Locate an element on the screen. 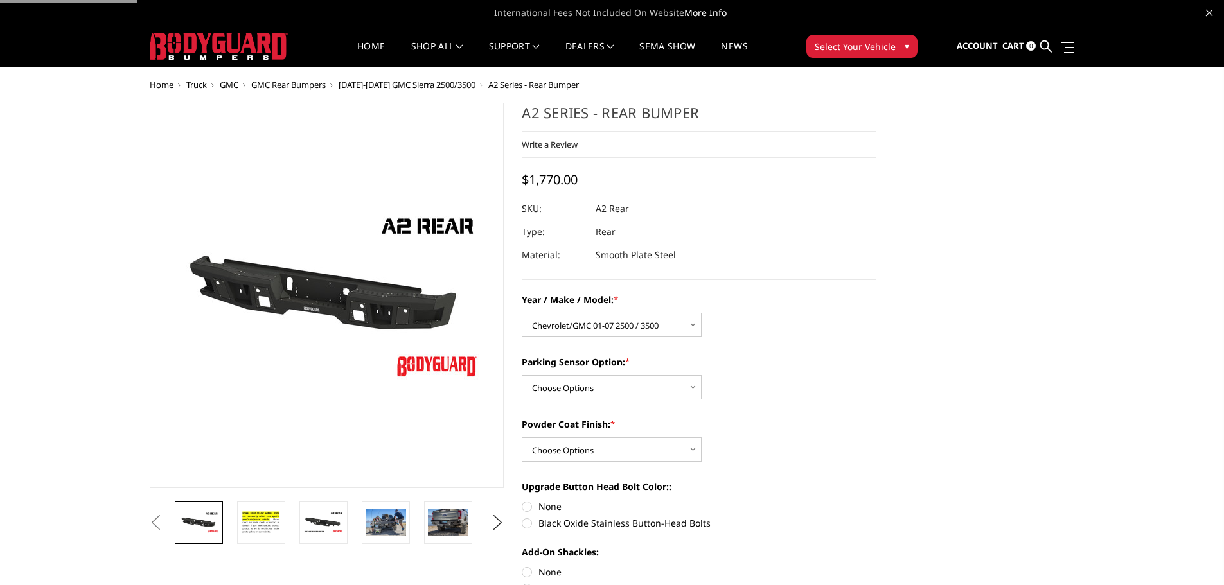  button: Next is located at coordinates (497, 523).